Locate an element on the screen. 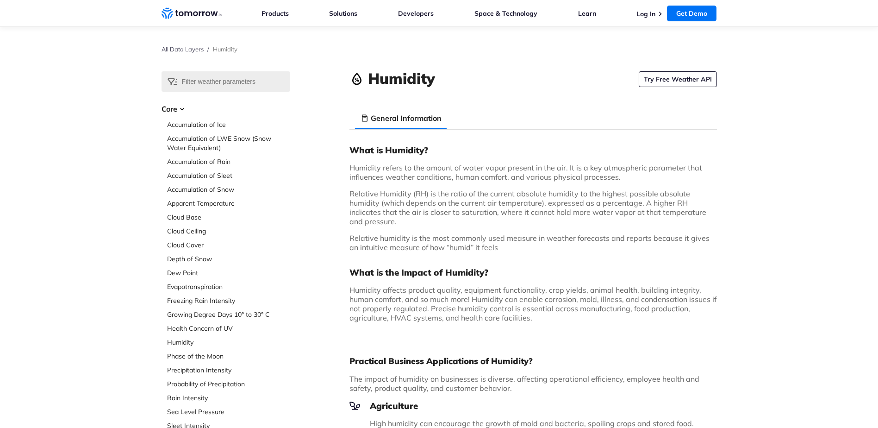 The height and width of the screenshot is (428, 878). a: All Data Layers is located at coordinates (182, 49).